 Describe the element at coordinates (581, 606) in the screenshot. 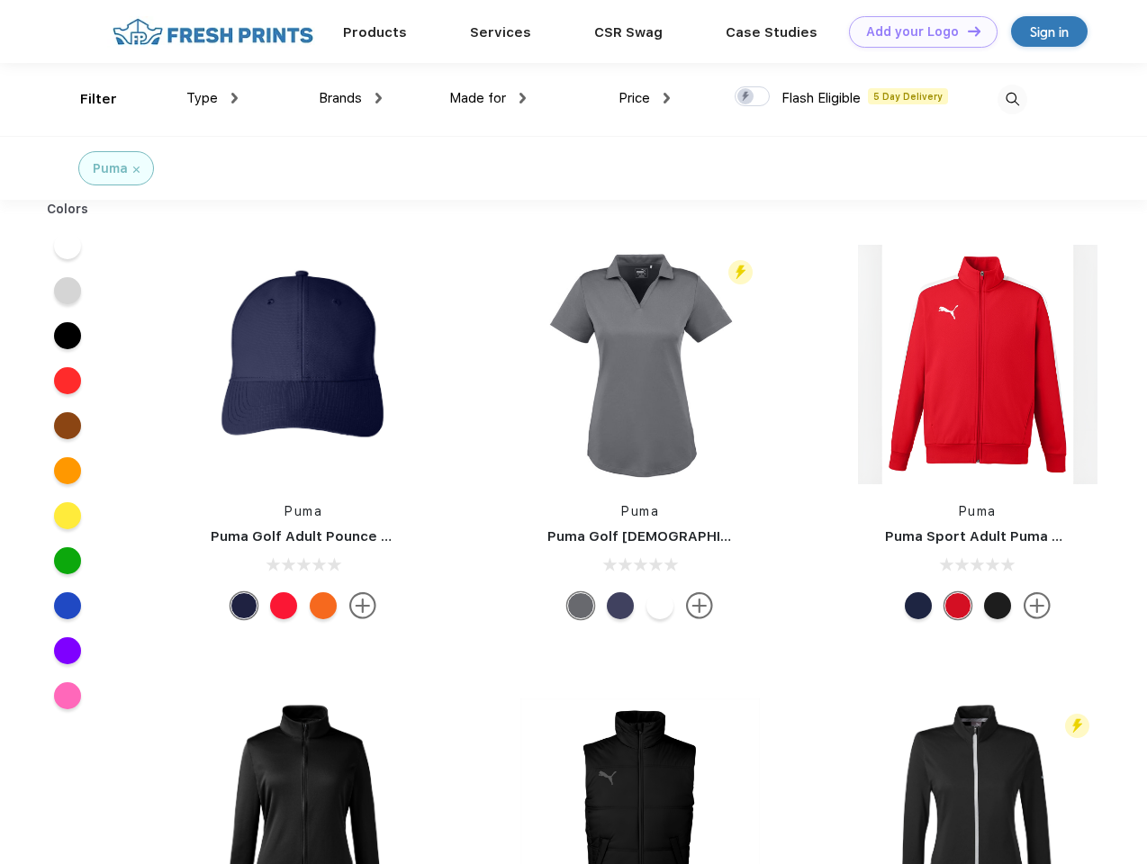

I see `div: Quiet Shade` at that location.